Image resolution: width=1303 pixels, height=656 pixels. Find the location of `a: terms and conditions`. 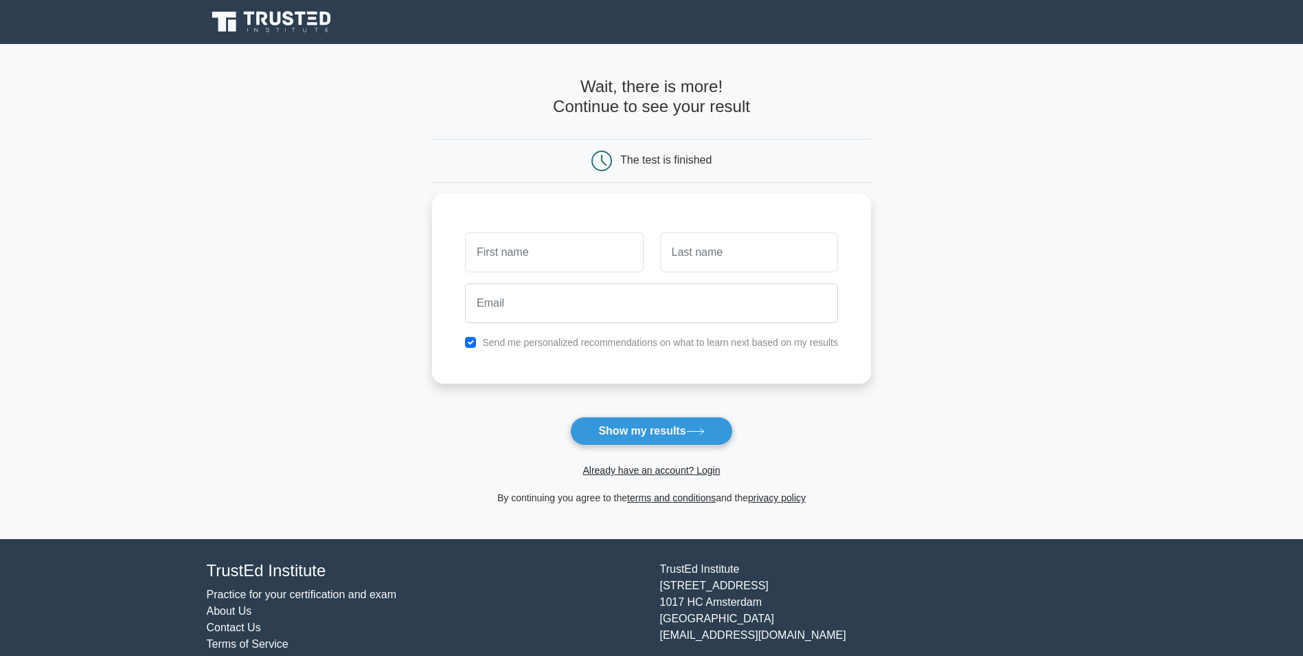

a: terms and conditions is located at coordinates (671, 497).